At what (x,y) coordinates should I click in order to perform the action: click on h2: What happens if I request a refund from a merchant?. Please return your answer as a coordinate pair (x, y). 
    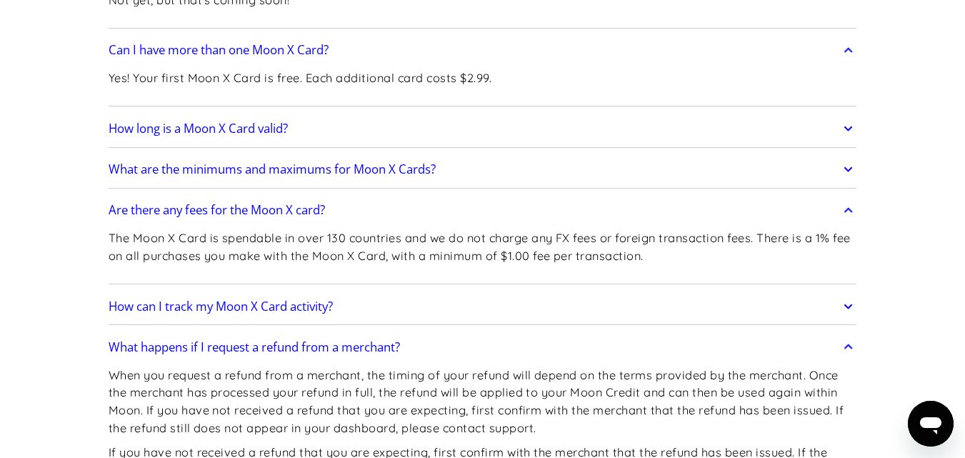
    Looking at the image, I should click on (254, 347).